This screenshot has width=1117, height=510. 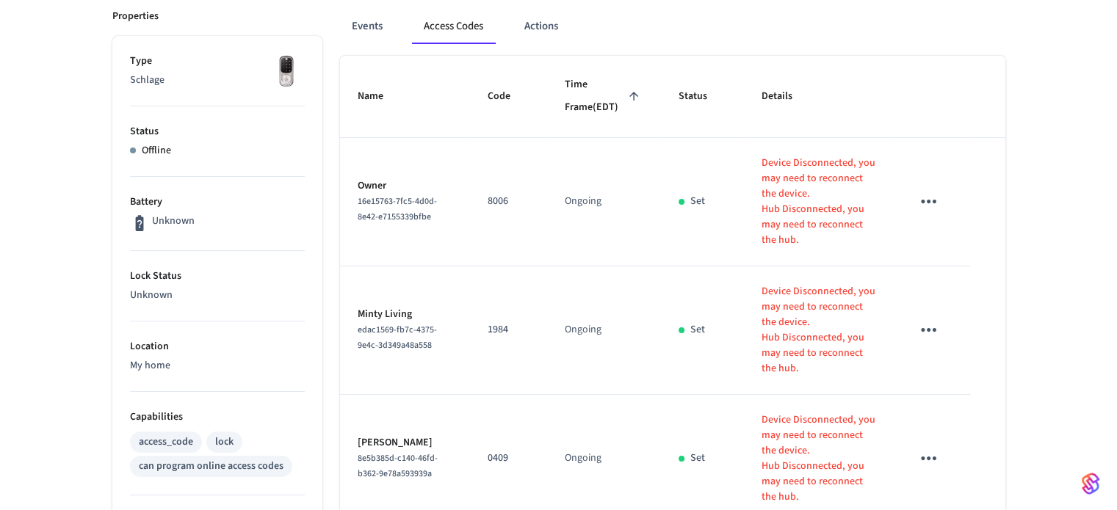 What do you see at coordinates (702, 96) in the screenshot?
I see `span: Status` at bounding box center [702, 96].